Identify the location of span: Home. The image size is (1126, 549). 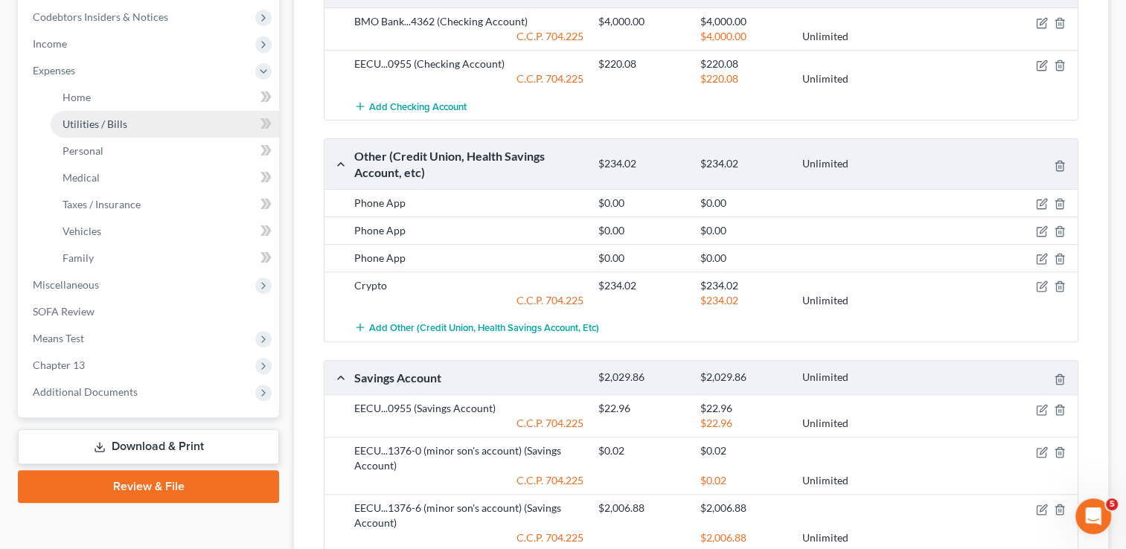
(77, 97).